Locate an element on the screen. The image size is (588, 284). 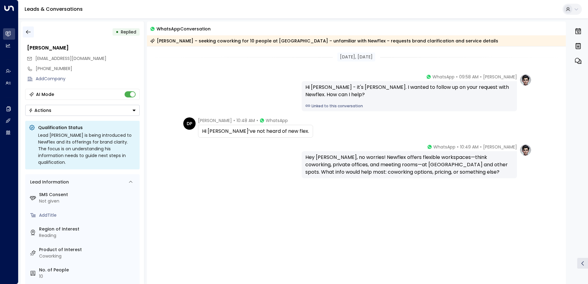
span: 09:58 AM is located at coordinates (468, 77).